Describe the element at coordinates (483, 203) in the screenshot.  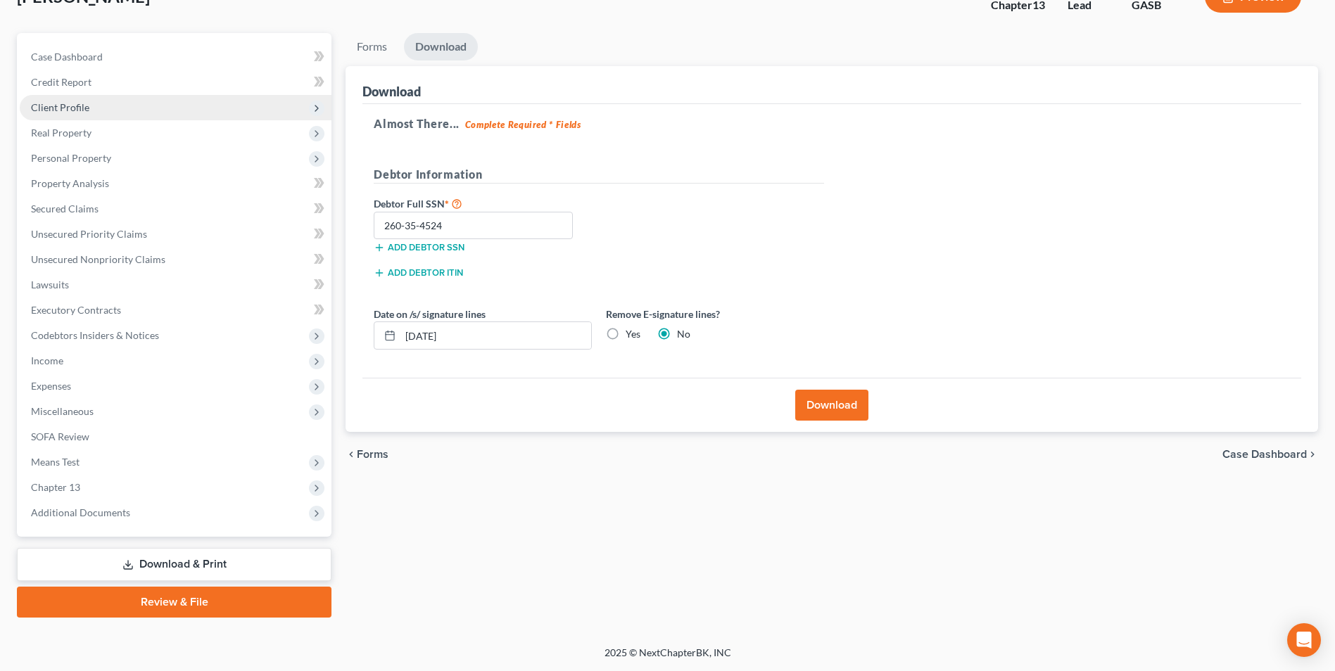
I see `label: Debtor Full SSN` at that location.